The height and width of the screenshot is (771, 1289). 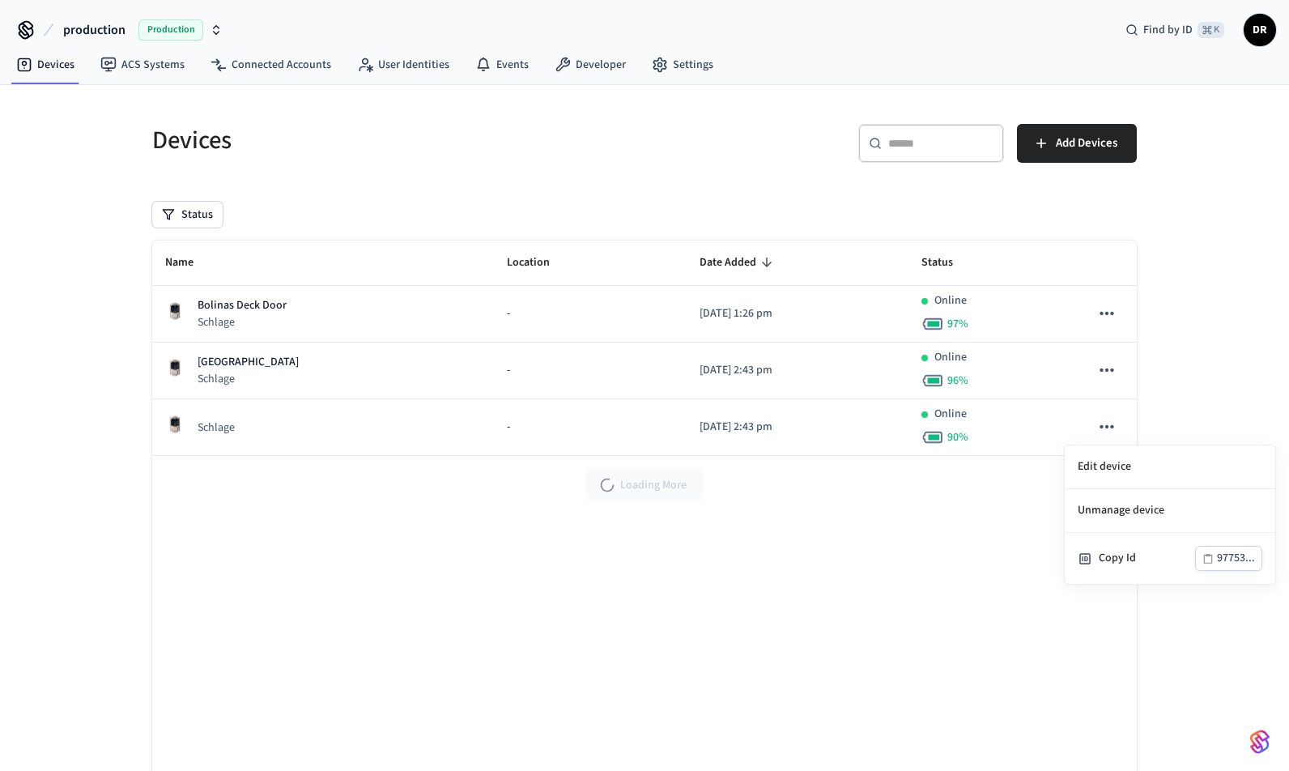 I want to click on div: Copy Id, so click(x=1147, y=558).